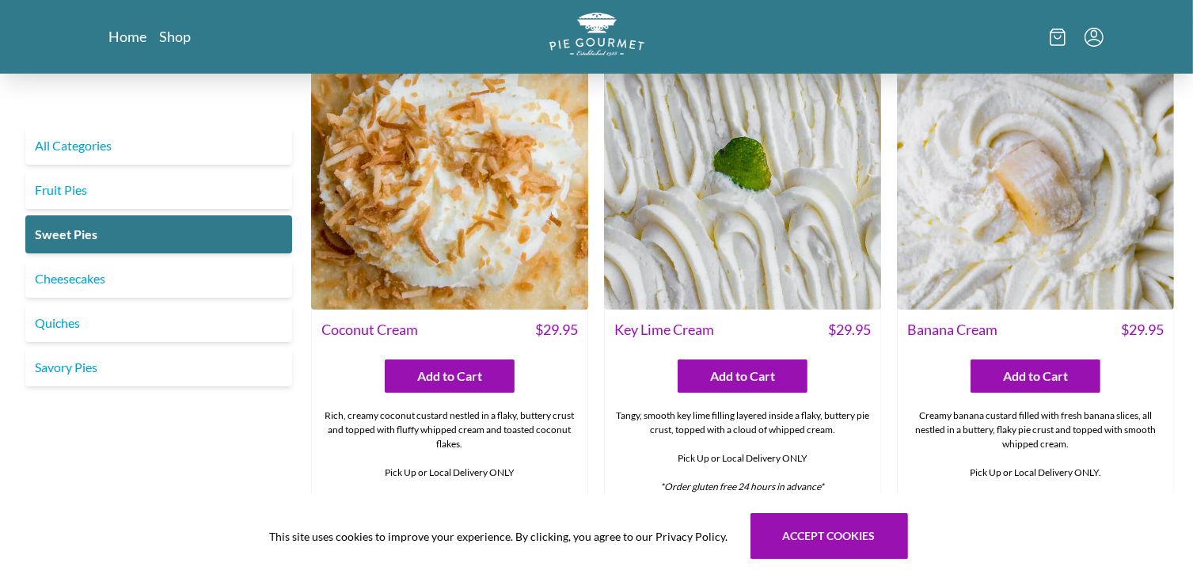 Image resolution: width=1193 pixels, height=578 pixels. What do you see at coordinates (450, 171) in the screenshot?
I see `img: Coconut Cream` at bounding box center [450, 171].